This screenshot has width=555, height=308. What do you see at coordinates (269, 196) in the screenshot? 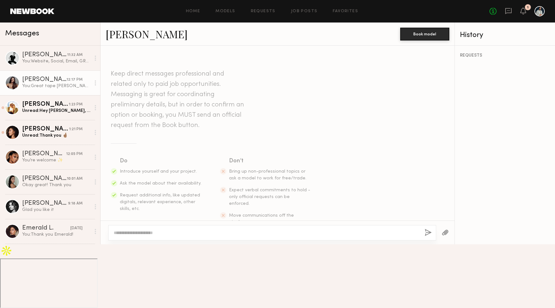
I see `span: Expect verbal commitments to hold - only official requests can be enforced.` at bounding box center [269, 196].